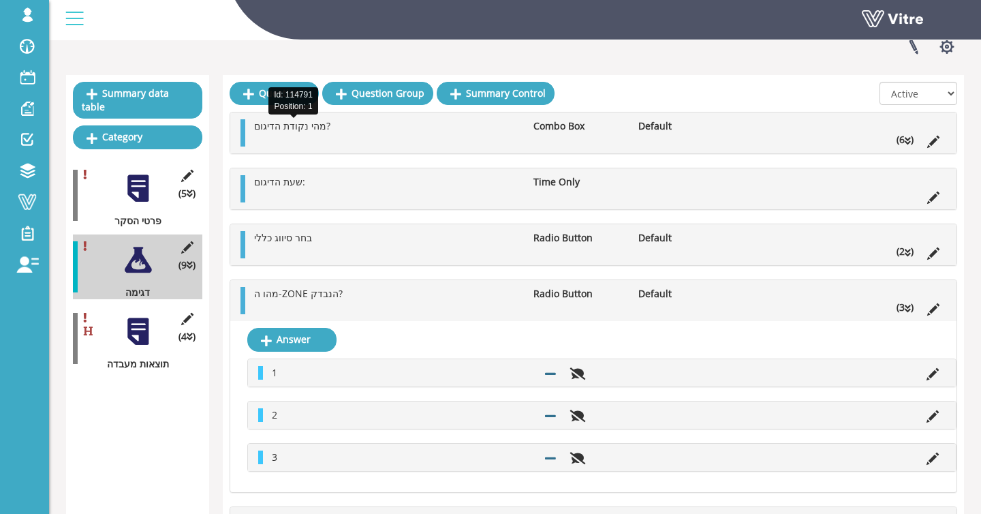  I want to click on a: Question, so click(274, 93).